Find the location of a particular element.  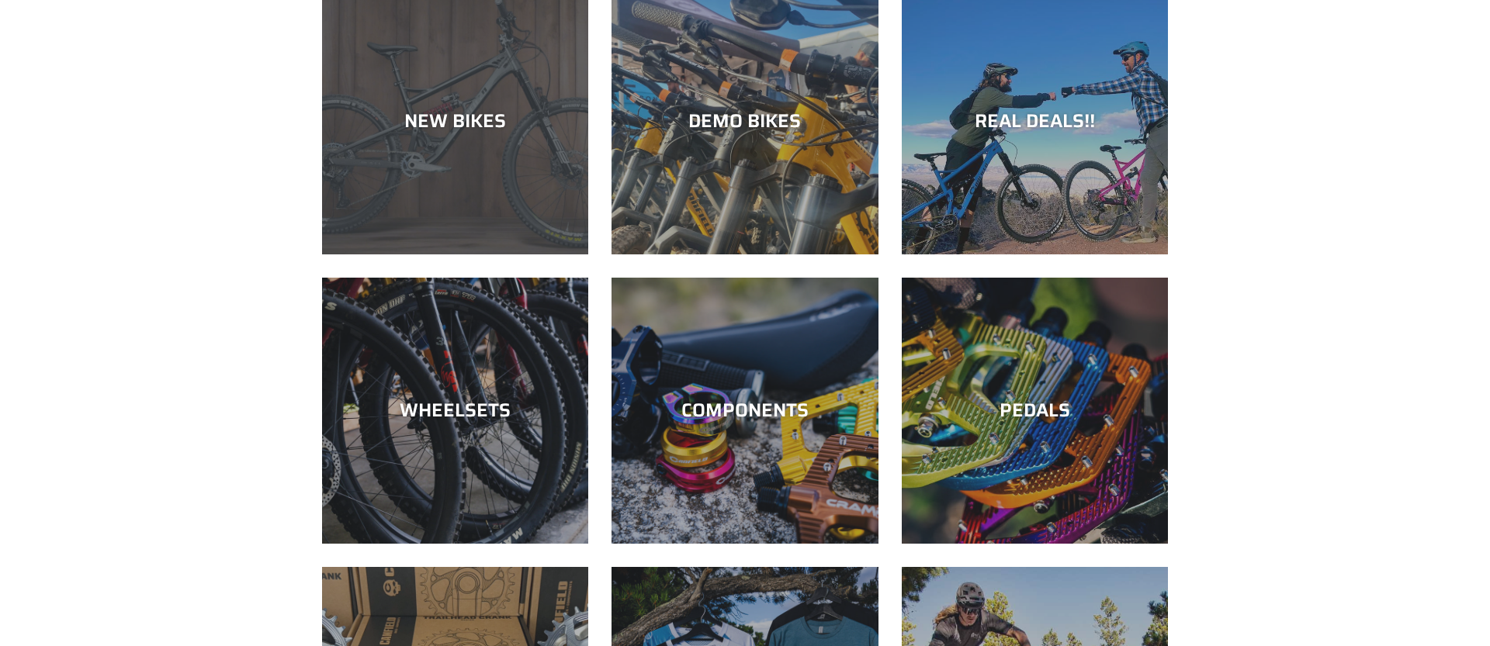

a: WHEELSETS is located at coordinates (455, 410).